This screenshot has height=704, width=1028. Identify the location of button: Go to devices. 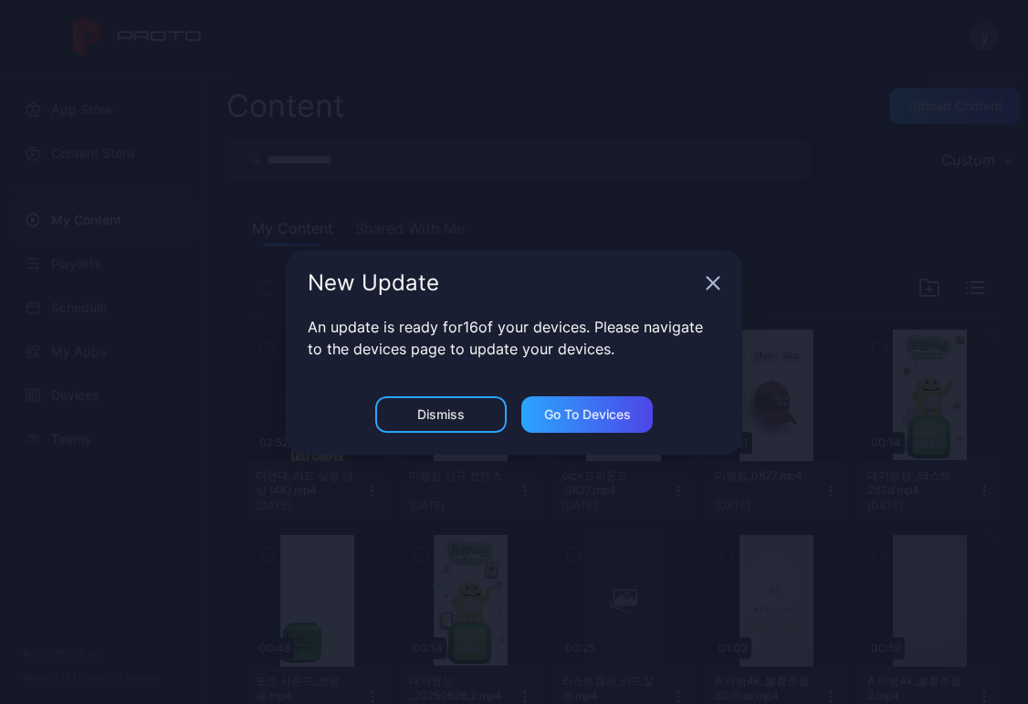
(587, 415).